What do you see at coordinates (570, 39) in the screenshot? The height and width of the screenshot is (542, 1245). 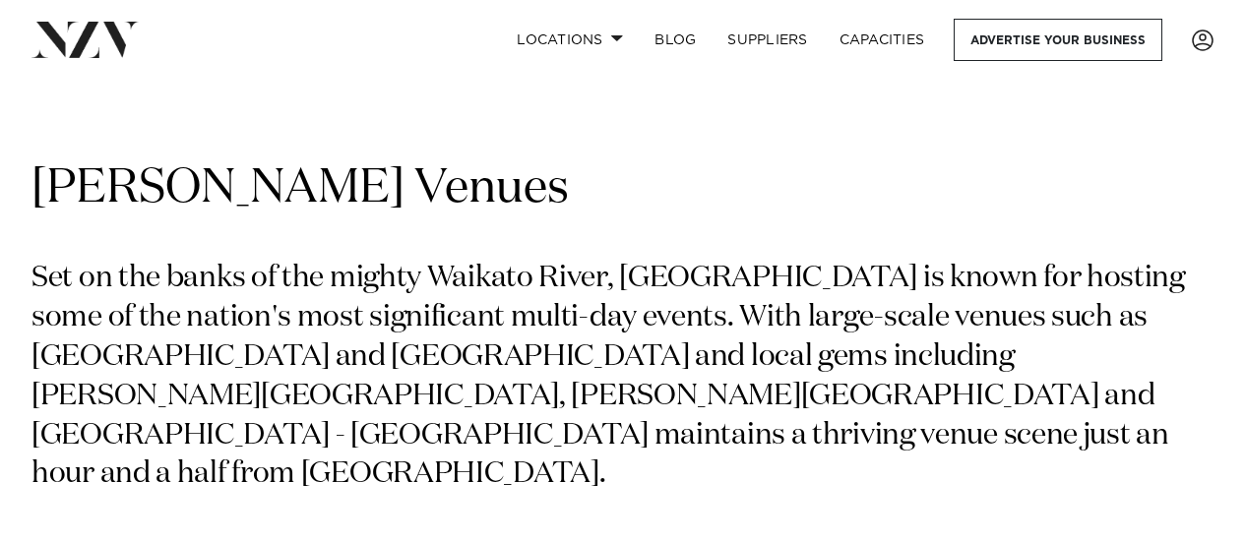 I see `a: Locations` at bounding box center [570, 39].